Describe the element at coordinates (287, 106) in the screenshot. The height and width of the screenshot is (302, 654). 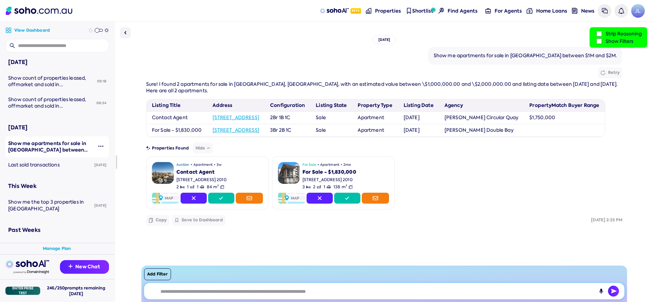
I see `th: Configuration` at that location.